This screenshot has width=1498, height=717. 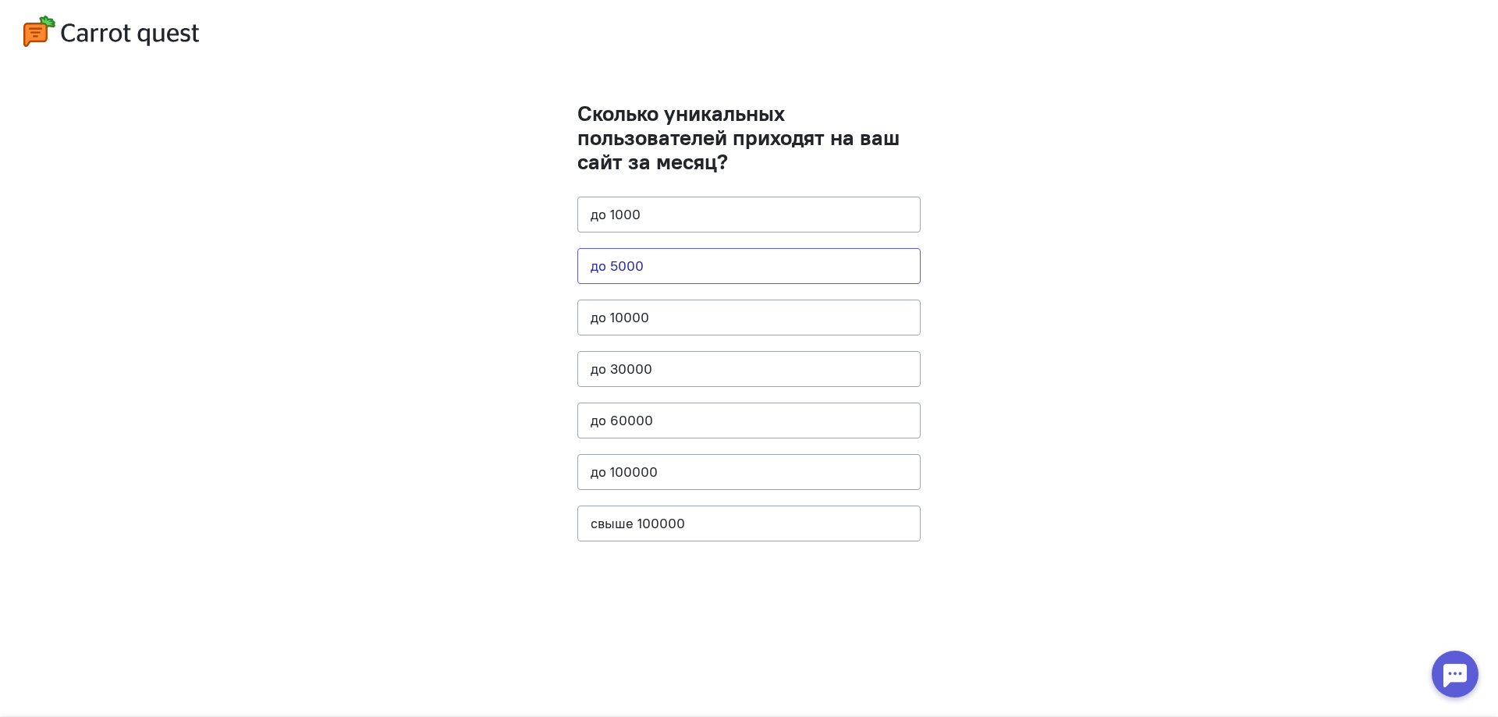 What do you see at coordinates (1028, 37) in the screenshot?
I see `a: здесь` at bounding box center [1028, 37].